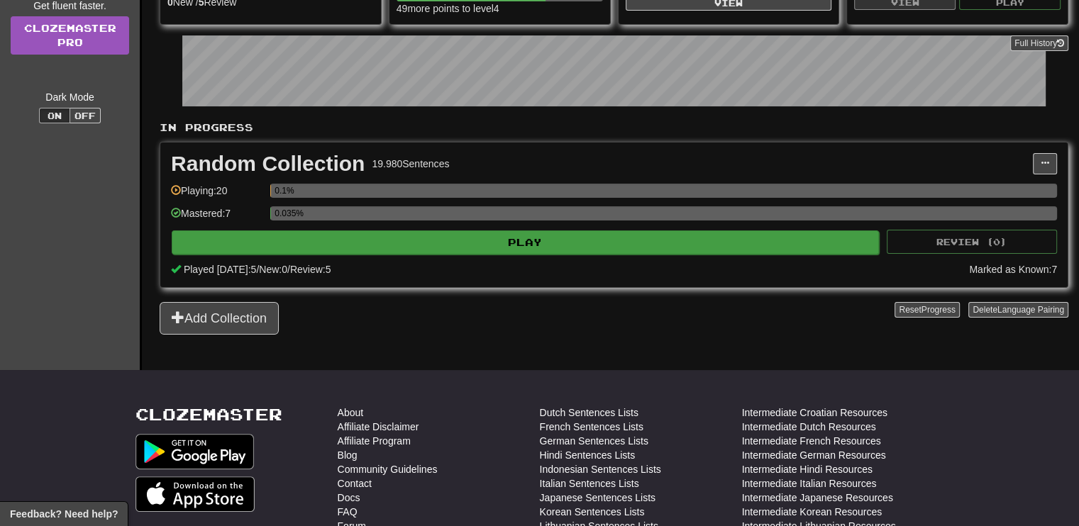  Describe the element at coordinates (349, 498) in the screenshot. I see `a: Docs` at that location.